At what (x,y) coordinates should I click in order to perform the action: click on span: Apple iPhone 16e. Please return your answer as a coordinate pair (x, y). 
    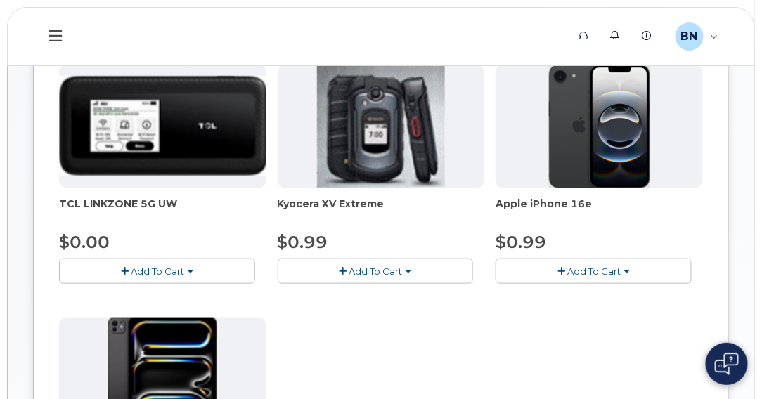
    Looking at the image, I should click on (599, 211).